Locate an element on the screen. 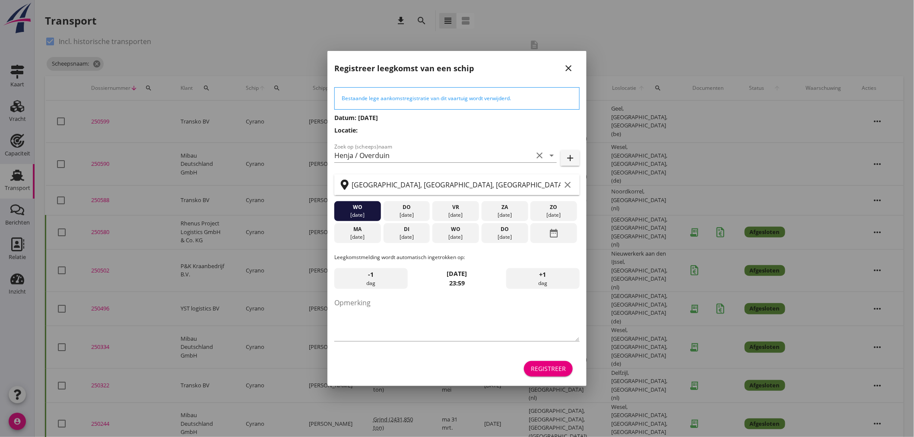  i: add is located at coordinates (570, 158).